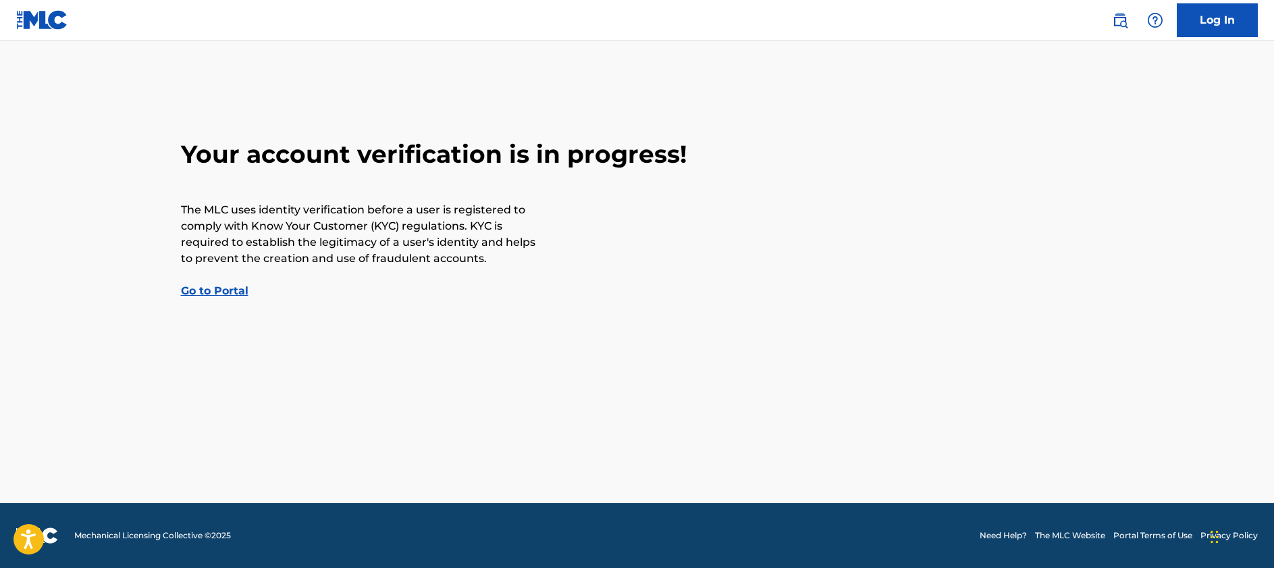 The height and width of the screenshot is (568, 1274). Describe the element at coordinates (37, 535) in the screenshot. I see `img: logo` at that location.